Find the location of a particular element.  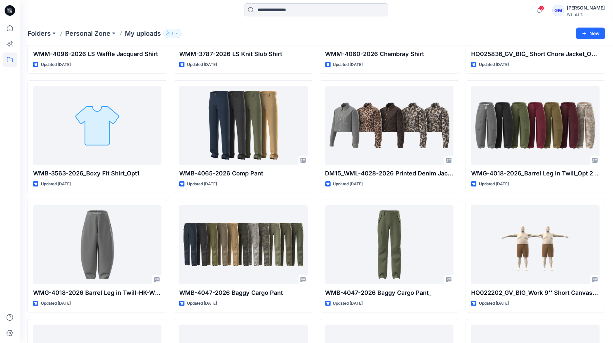

p: Folders is located at coordinates (39, 33).